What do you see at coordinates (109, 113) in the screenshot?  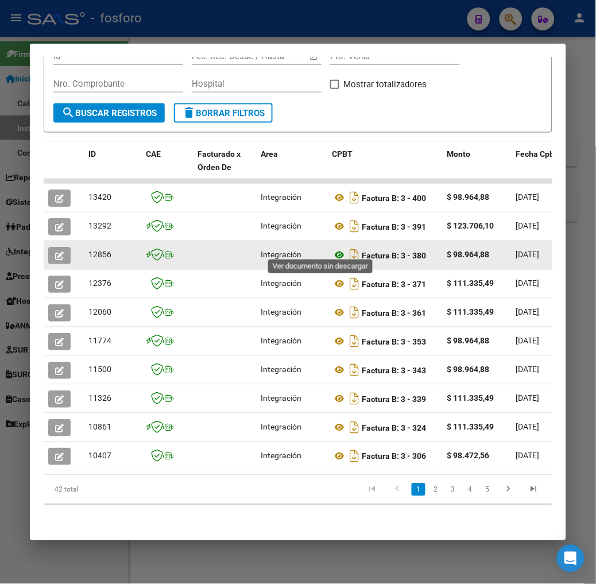 I see `button: Buscar Registros` at bounding box center [109, 113].